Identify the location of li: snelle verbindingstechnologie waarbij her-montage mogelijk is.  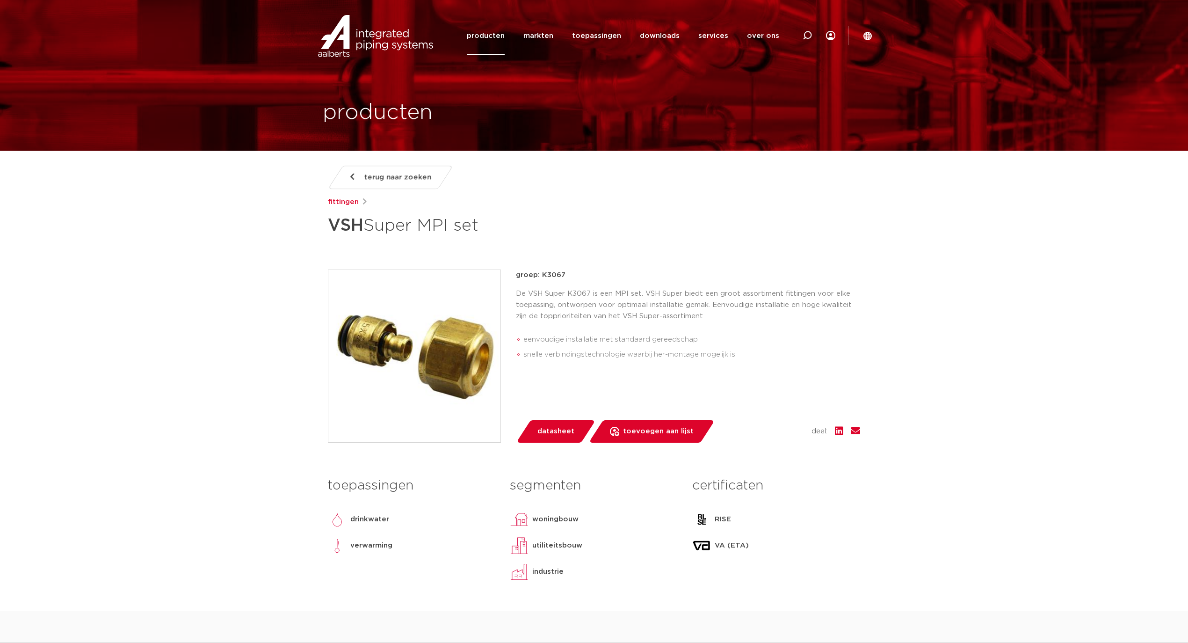
(692, 354).